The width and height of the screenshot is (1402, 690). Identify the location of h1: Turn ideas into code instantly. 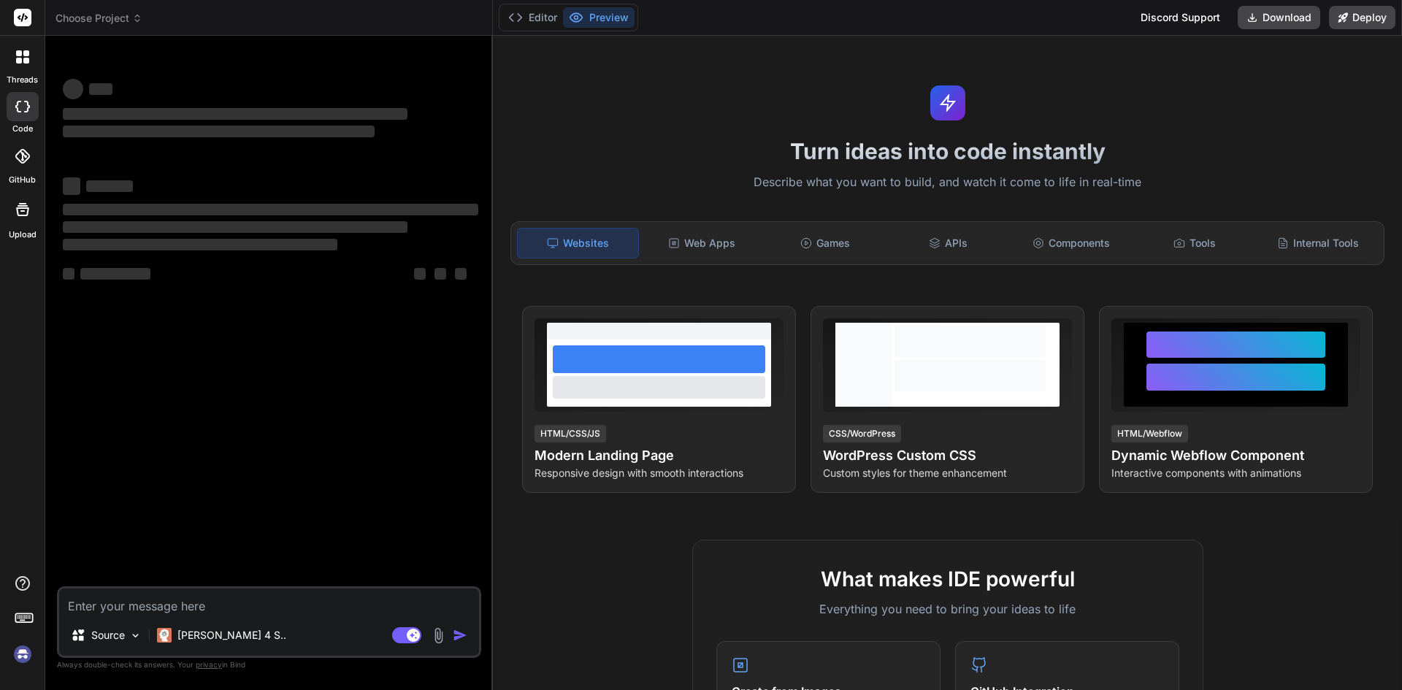
(947, 151).